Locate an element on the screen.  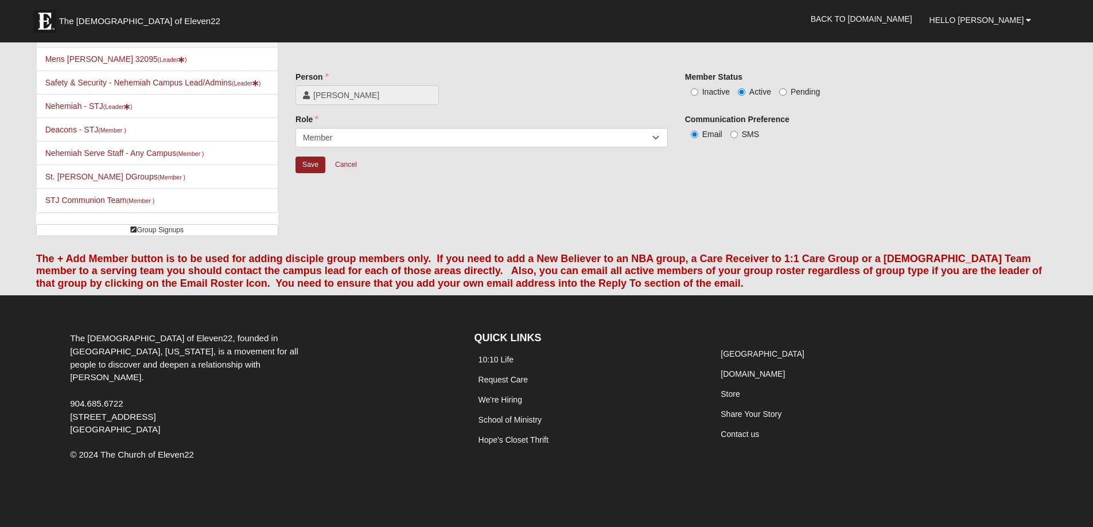
label: Role is located at coordinates (307, 119).